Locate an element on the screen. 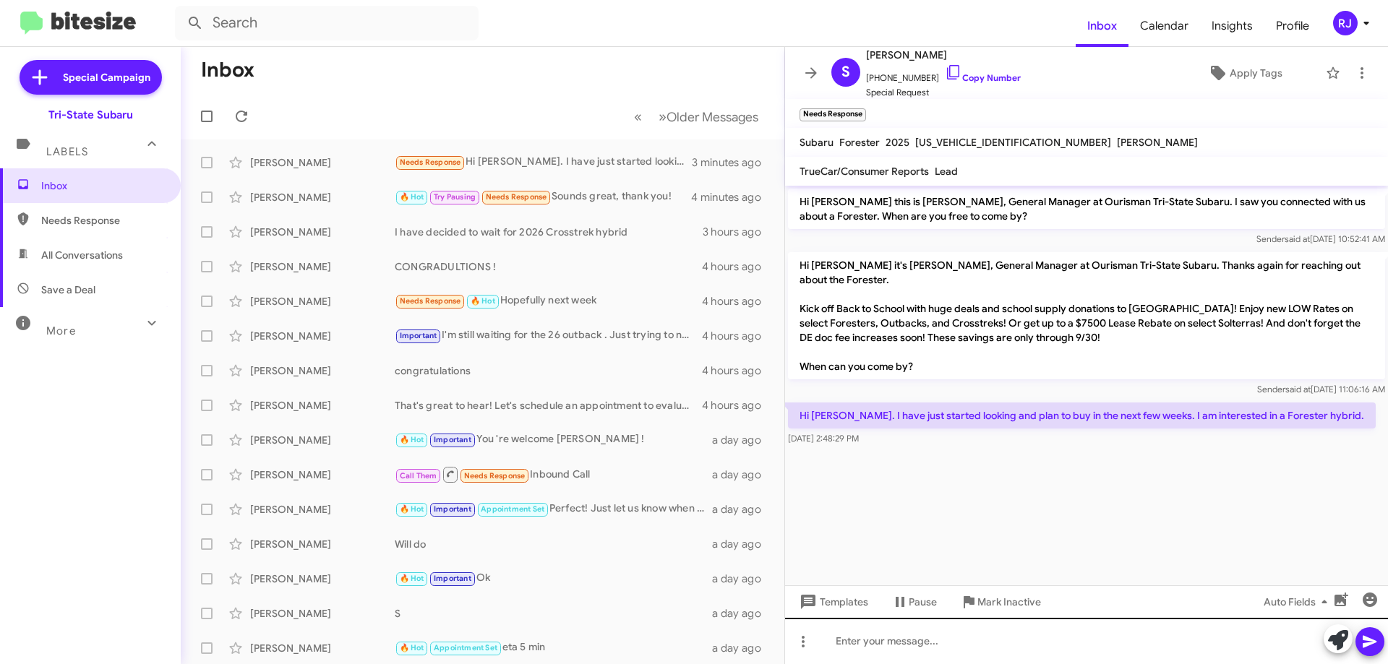 The height and width of the screenshot is (664, 1388). div: Tri-State Subaru is located at coordinates (90, 115).